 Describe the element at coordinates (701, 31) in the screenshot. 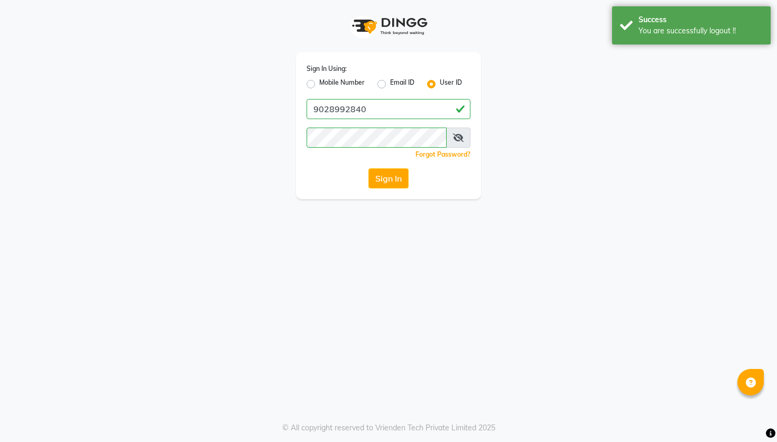

I see `div: You are successfully logout !!` at that location.